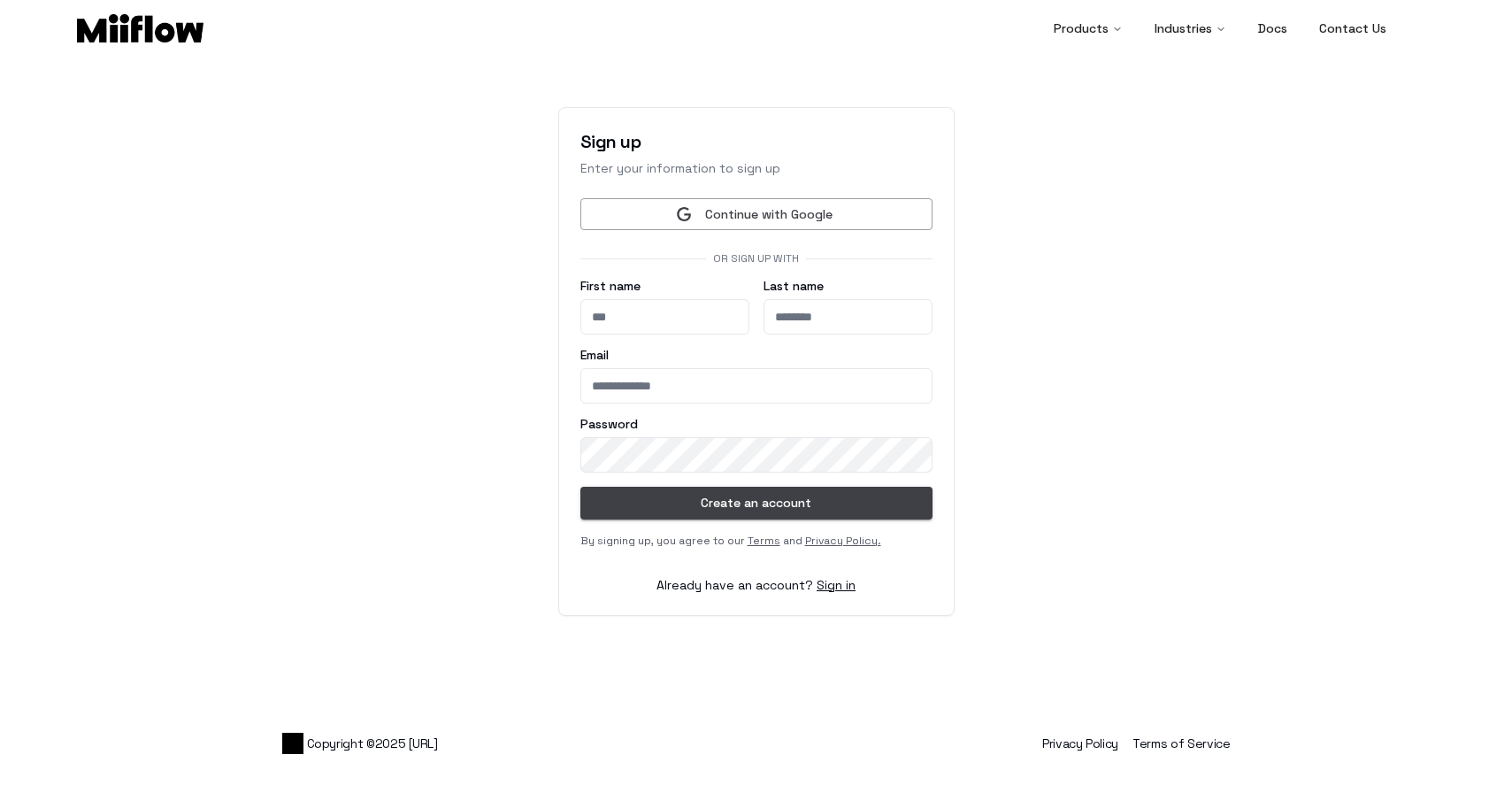  I want to click on span: Or sign up with, so click(756, 258).